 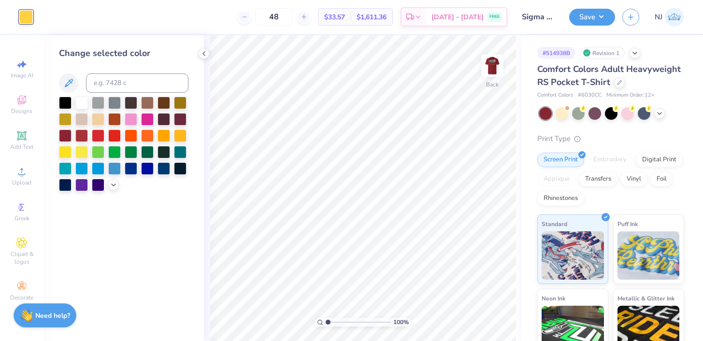 What do you see at coordinates (53, 315) in the screenshot?
I see `strong: Need help?` at bounding box center [53, 315].